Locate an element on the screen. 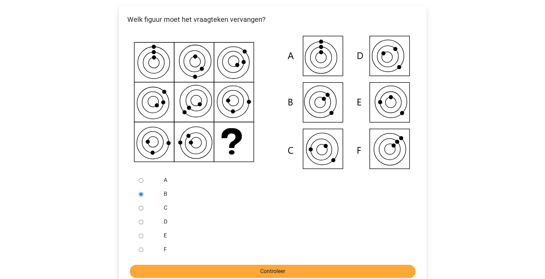 The width and height of the screenshot is (545, 279). label: B is located at coordinates (284, 194).